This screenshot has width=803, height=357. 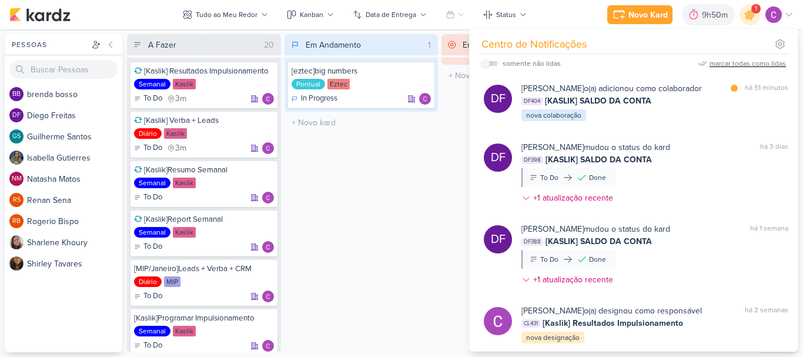 What do you see at coordinates (40, 15) in the screenshot?
I see `img: kardz.app` at bounding box center [40, 15].